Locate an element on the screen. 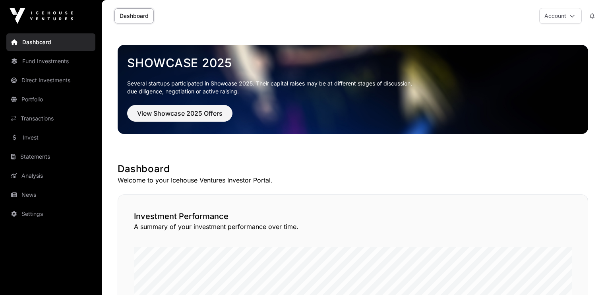 Image resolution: width=604 pixels, height=295 pixels. h2: Investment Performance is located at coordinates (353, 216).